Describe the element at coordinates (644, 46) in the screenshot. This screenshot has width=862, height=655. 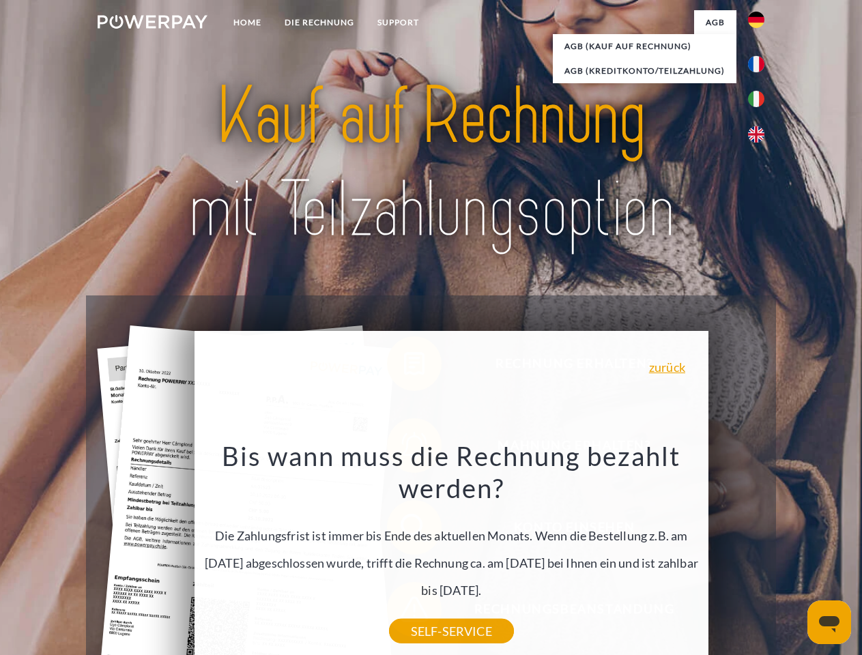
I see `a: AGB (Kauf auf Rechnung)` at that location.